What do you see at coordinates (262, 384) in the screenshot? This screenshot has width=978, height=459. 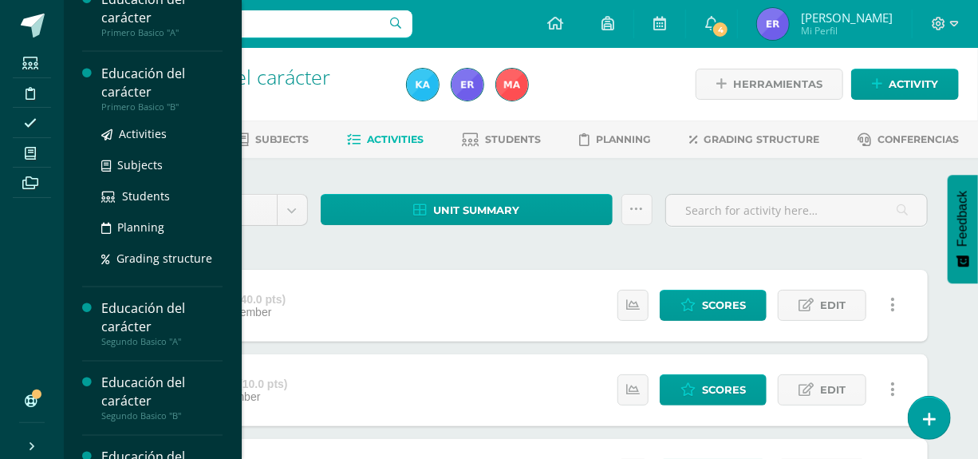 I see `strong: (10.0 pts)` at bounding box center [262, 384].